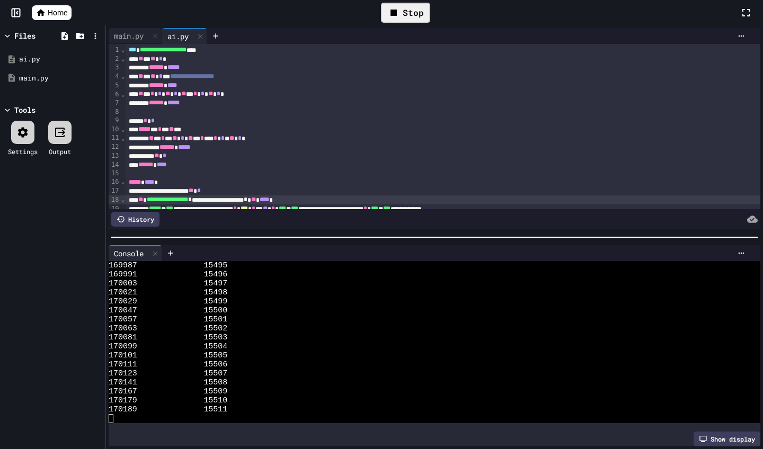 This screenshot has height=449, width=763. What do you see at coordinates (168, 401) in the screenshot?
I see `span: 170179 15510` at bounding box center [168, 401].